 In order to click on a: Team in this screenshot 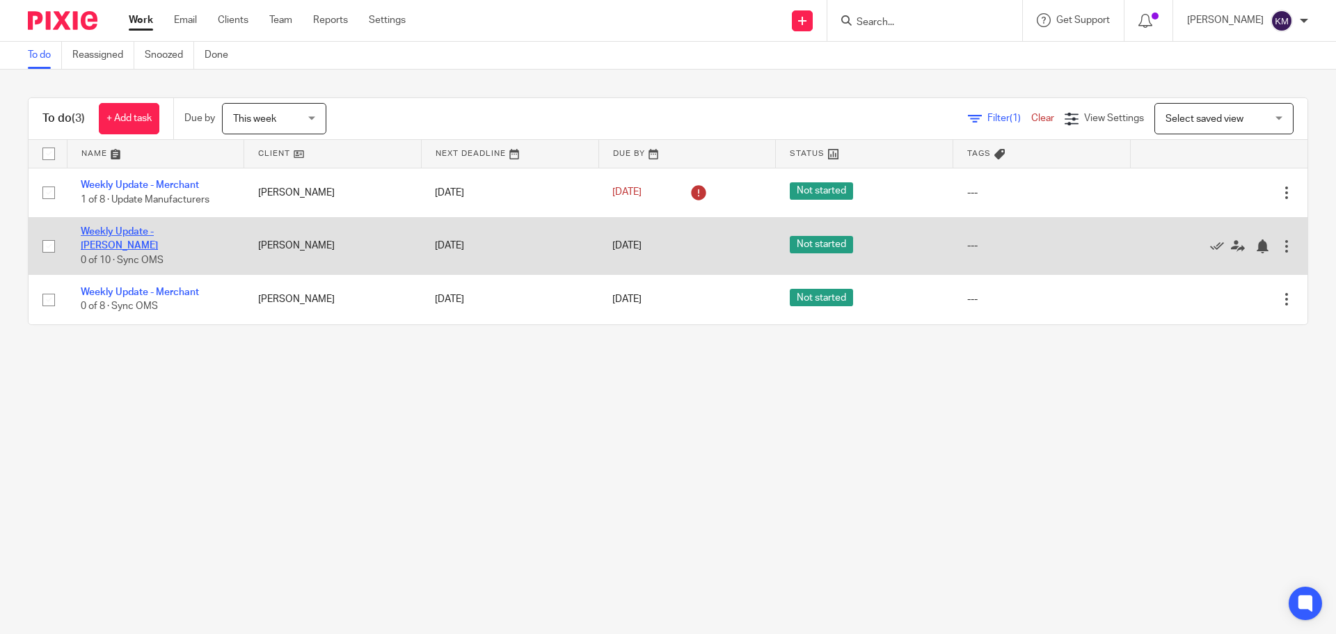, I will do `click(280, 20)`.